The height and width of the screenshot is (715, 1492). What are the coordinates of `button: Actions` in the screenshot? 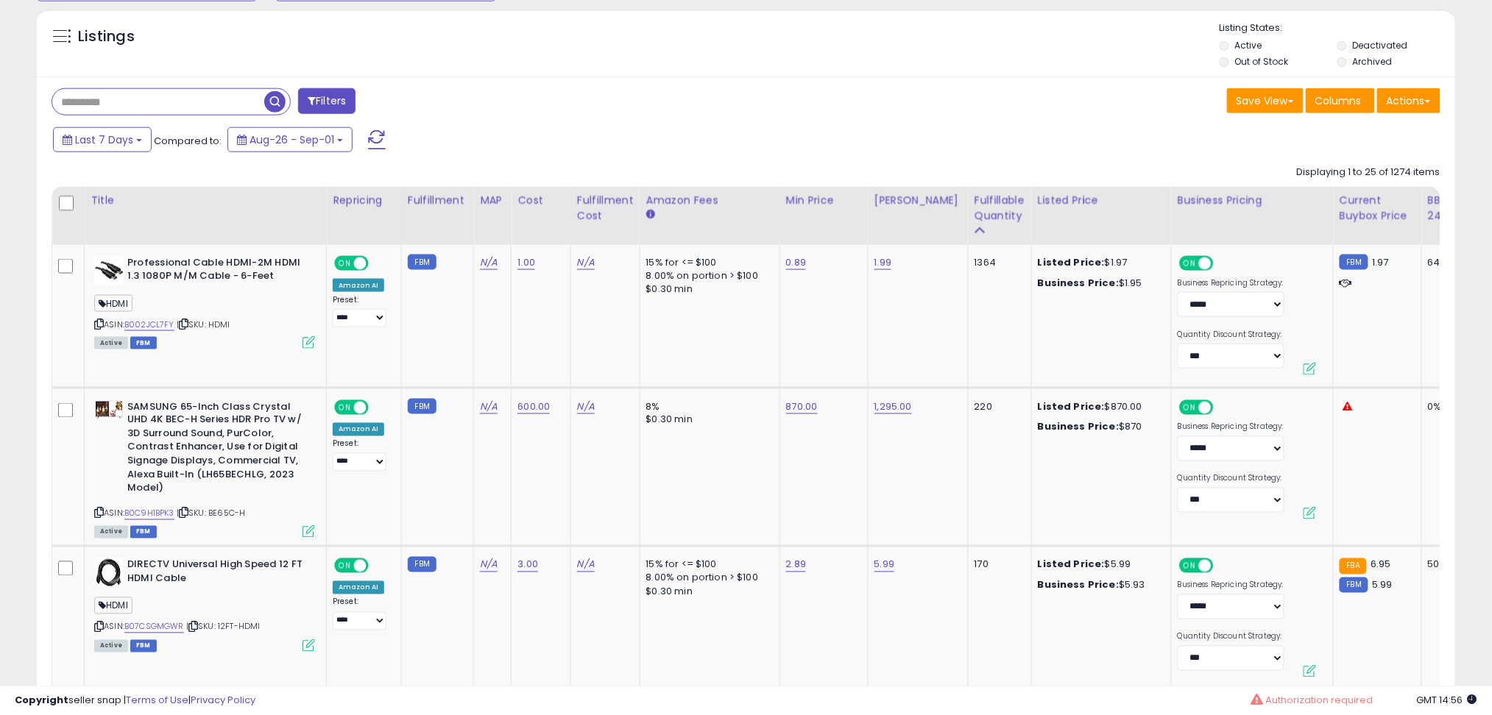 It's located at (1409, 101).